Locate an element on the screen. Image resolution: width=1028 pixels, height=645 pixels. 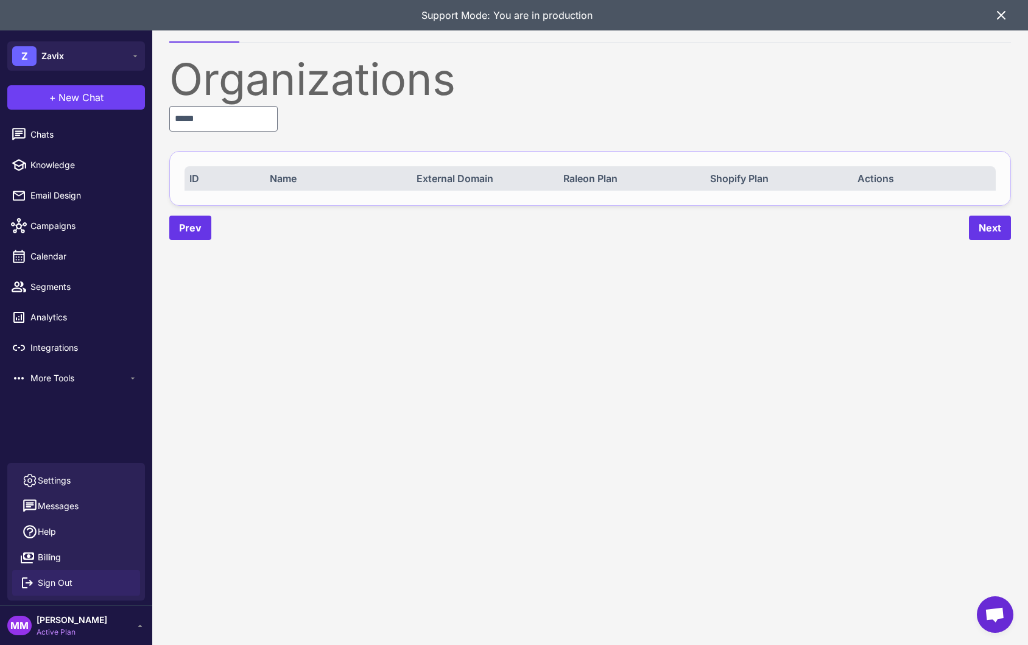
span: Messages is located at coordinates (58, 506).